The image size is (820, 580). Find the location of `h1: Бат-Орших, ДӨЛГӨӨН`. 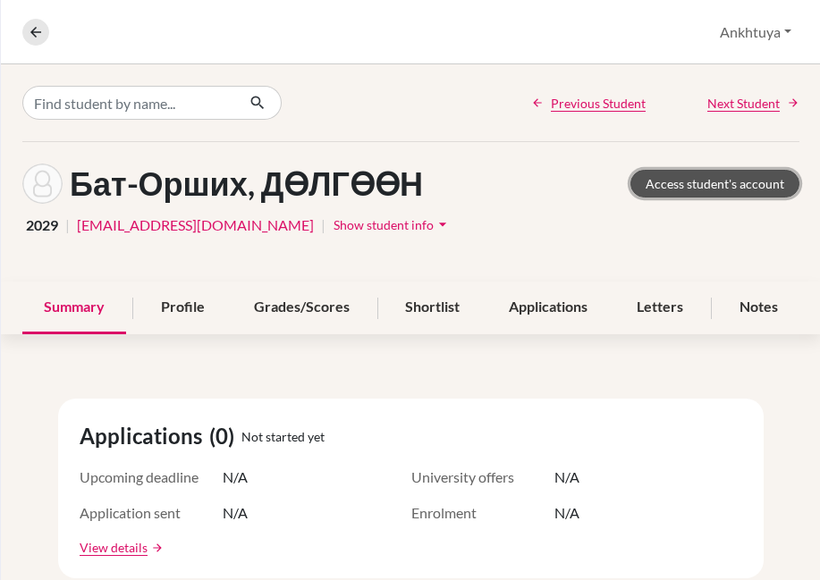

h1: Бат-Орших, ДӨЛГӨӨН is located at coordinates (246, 183).